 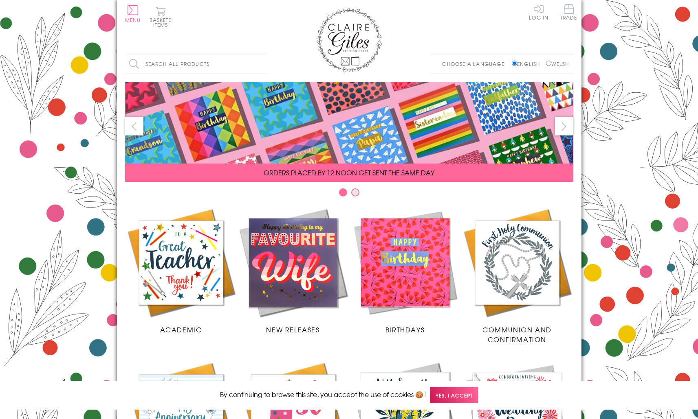 I want to click on button: Menu, so click(x=133, y=14).